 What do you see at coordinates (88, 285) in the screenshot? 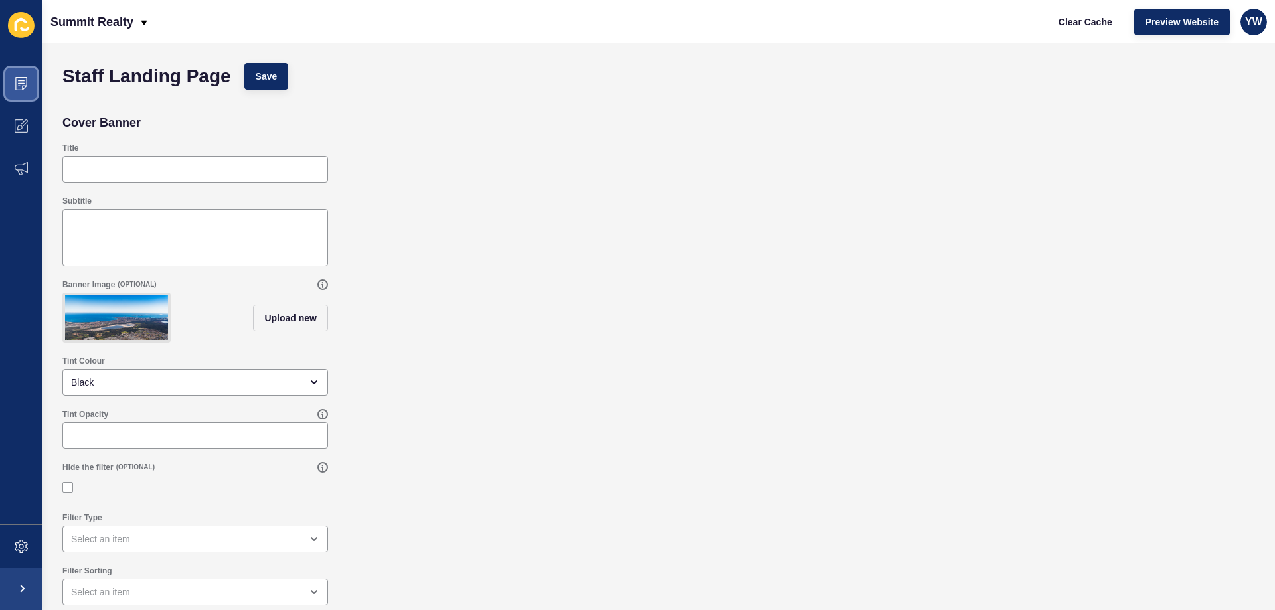
I see `label: Banner Image` at bounding box center [88, 285].